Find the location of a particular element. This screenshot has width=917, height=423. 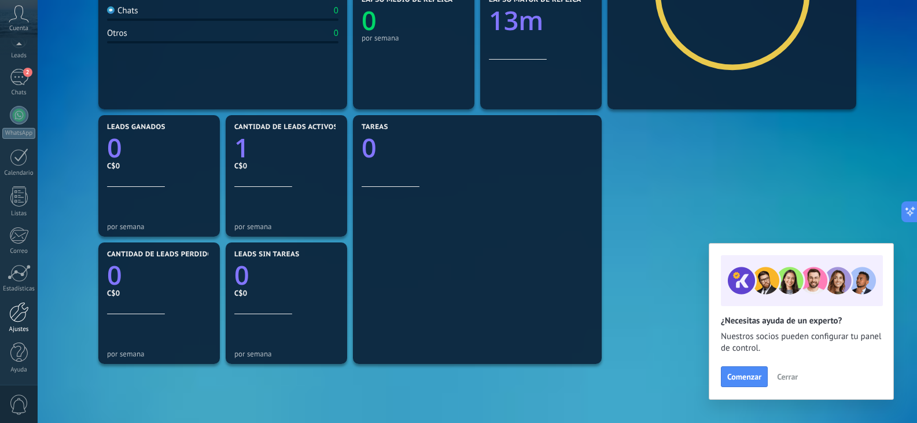

button: Cerrar is located at coordinates (788, 377).